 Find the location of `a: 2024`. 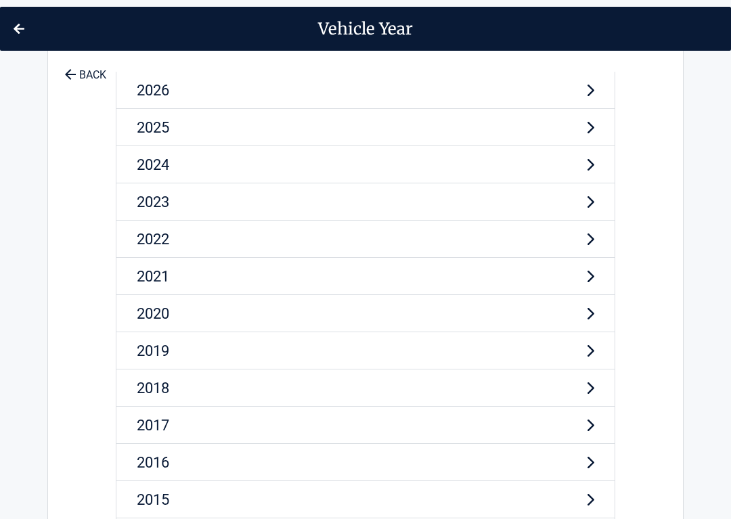

a: 2024 is located at coordinates (365, 164).